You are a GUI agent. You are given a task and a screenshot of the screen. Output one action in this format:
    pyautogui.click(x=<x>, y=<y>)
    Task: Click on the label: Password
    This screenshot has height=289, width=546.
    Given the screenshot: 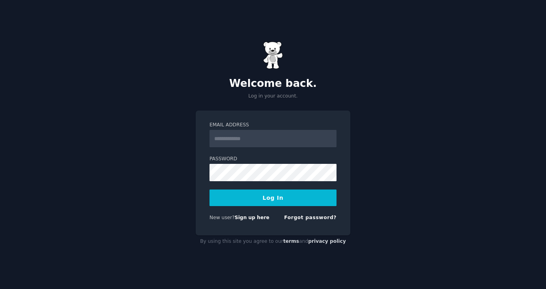 What is the action you would take?
    pyautogui.click(x=273, y=159)
    